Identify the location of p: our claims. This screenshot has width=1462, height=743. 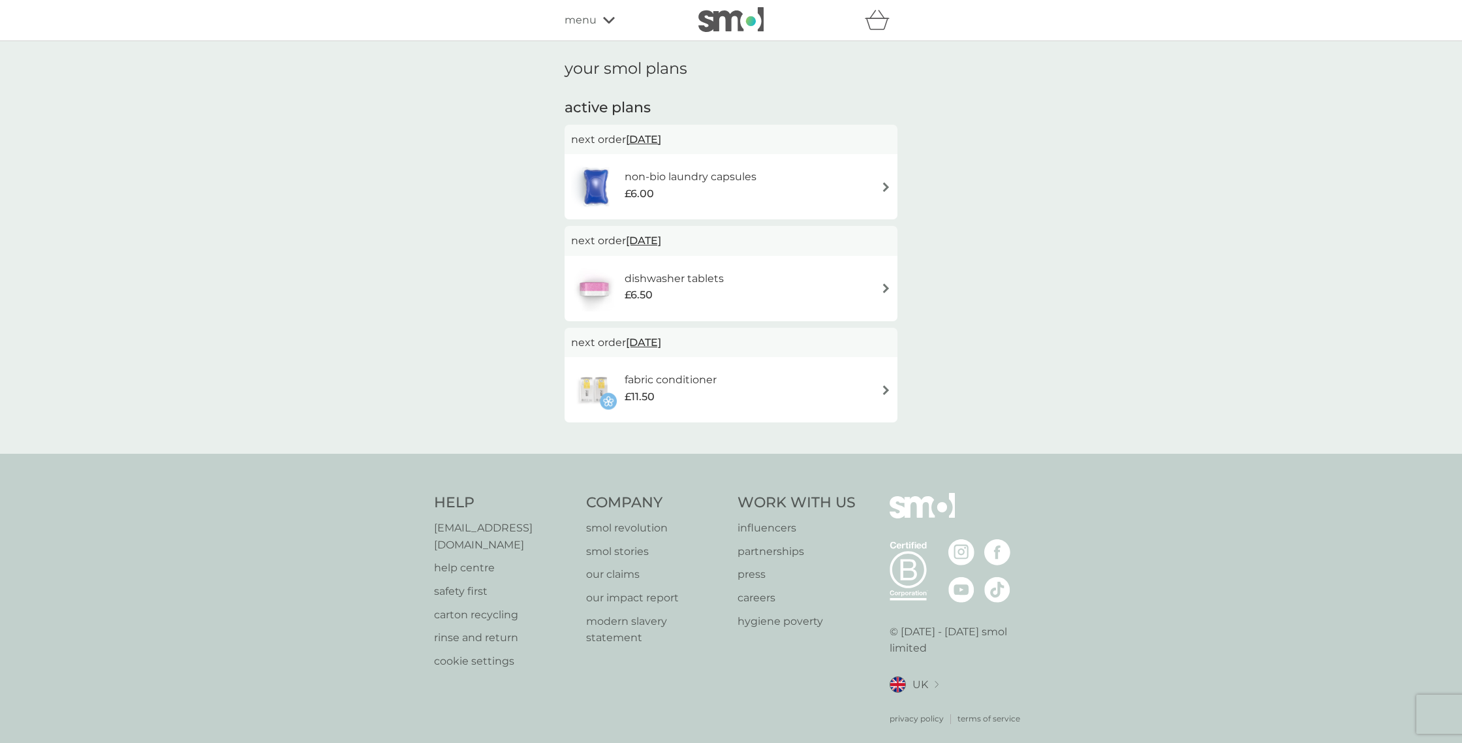
(655, 574).